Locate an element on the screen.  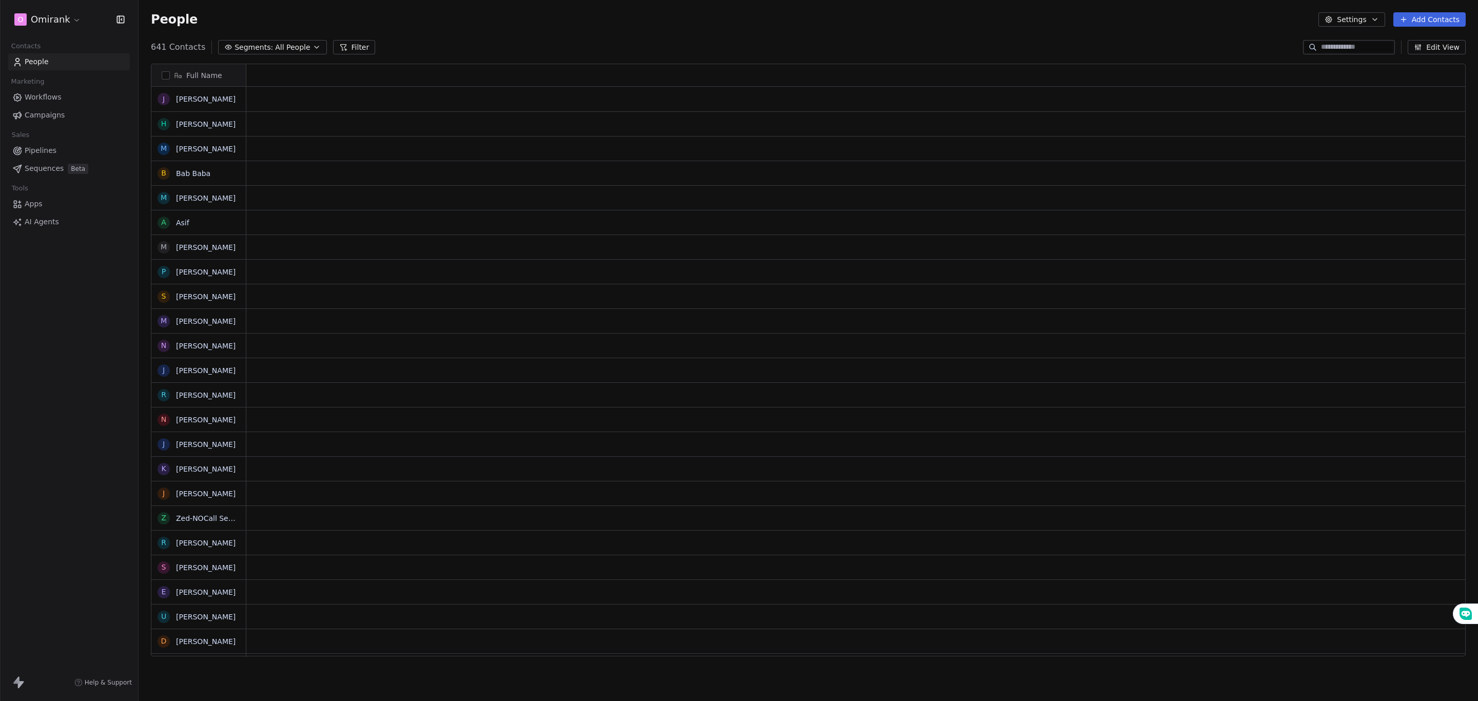
div: B is located at coordinates (164, 173).